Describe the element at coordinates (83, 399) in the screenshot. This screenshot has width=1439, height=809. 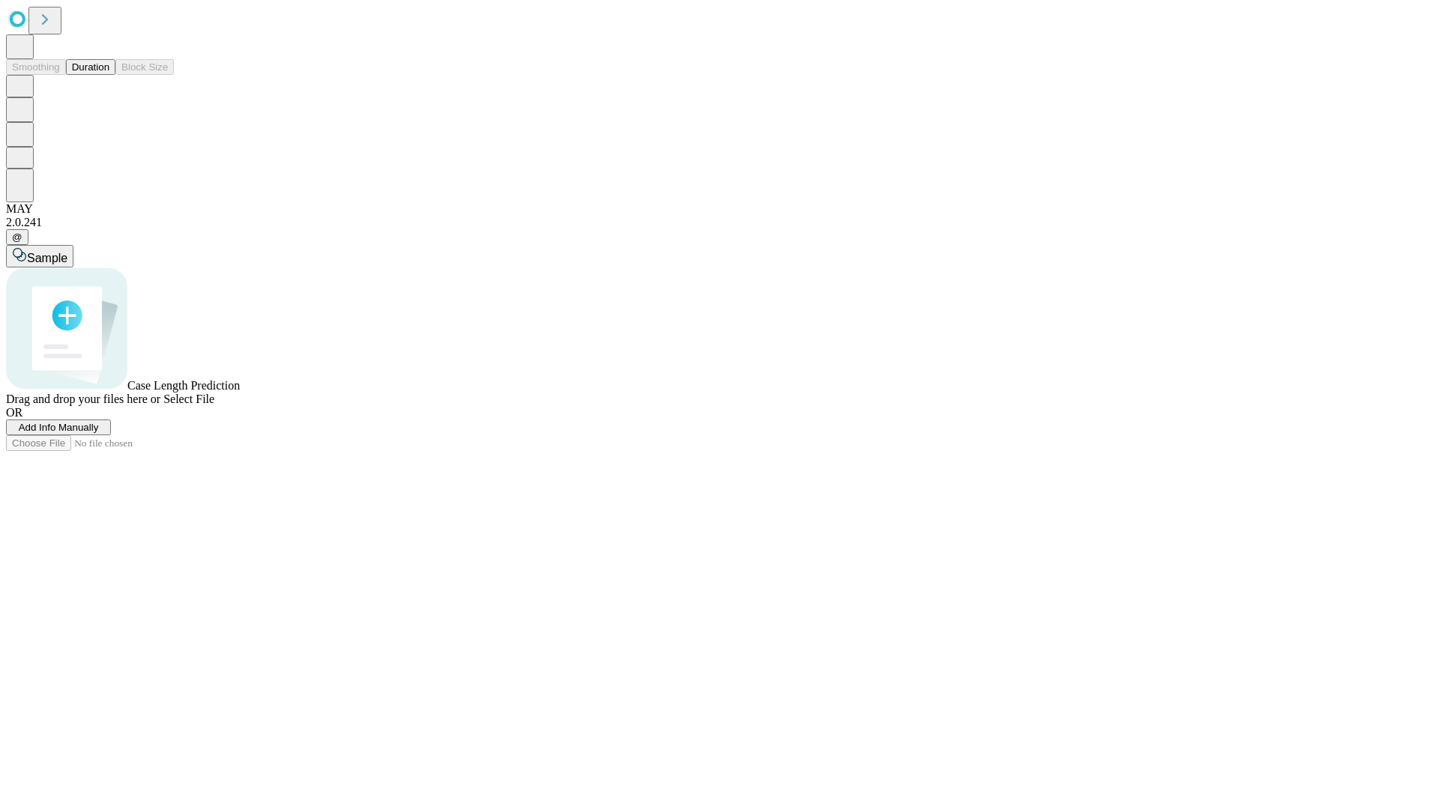
I see `span: Drag and drop your files here or` at that location.